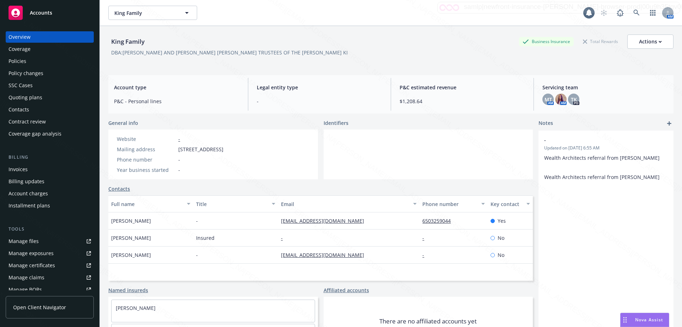 This screenshot has height=327, width=682. What do you see at coordinates (146, 139) in the screenshot?
I see `div: Website` at bounding box center [146, 139].